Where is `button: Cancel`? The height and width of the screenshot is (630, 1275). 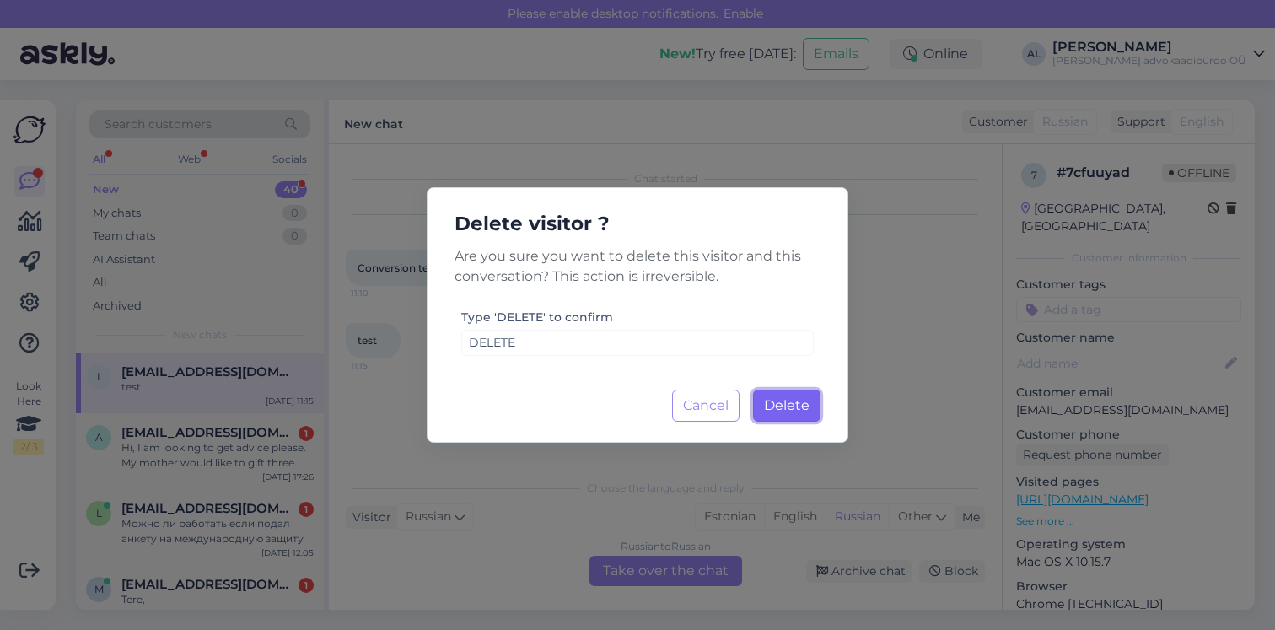 button: Cancel is located at coordinates (706, 406).